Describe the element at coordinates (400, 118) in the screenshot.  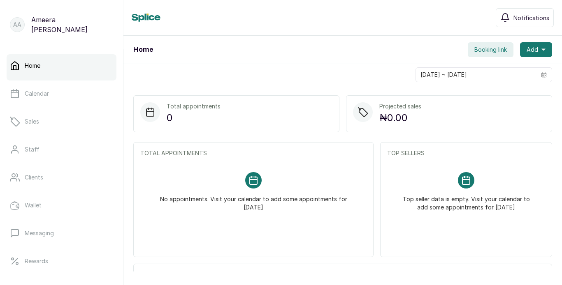
I see `p: ₦0.00` at that location.